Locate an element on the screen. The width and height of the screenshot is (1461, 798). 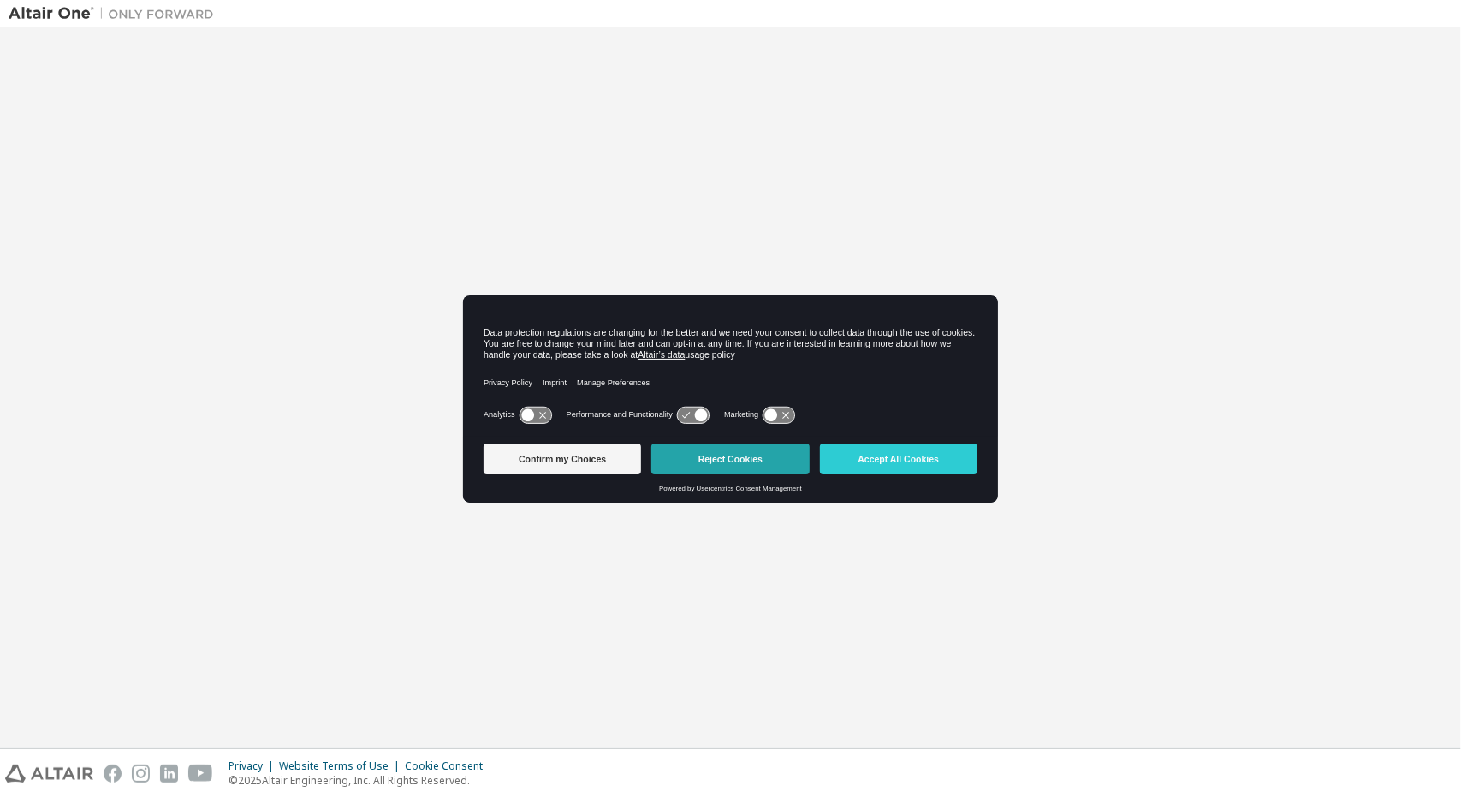
div: Privacy is located at coordinates (253, 766).